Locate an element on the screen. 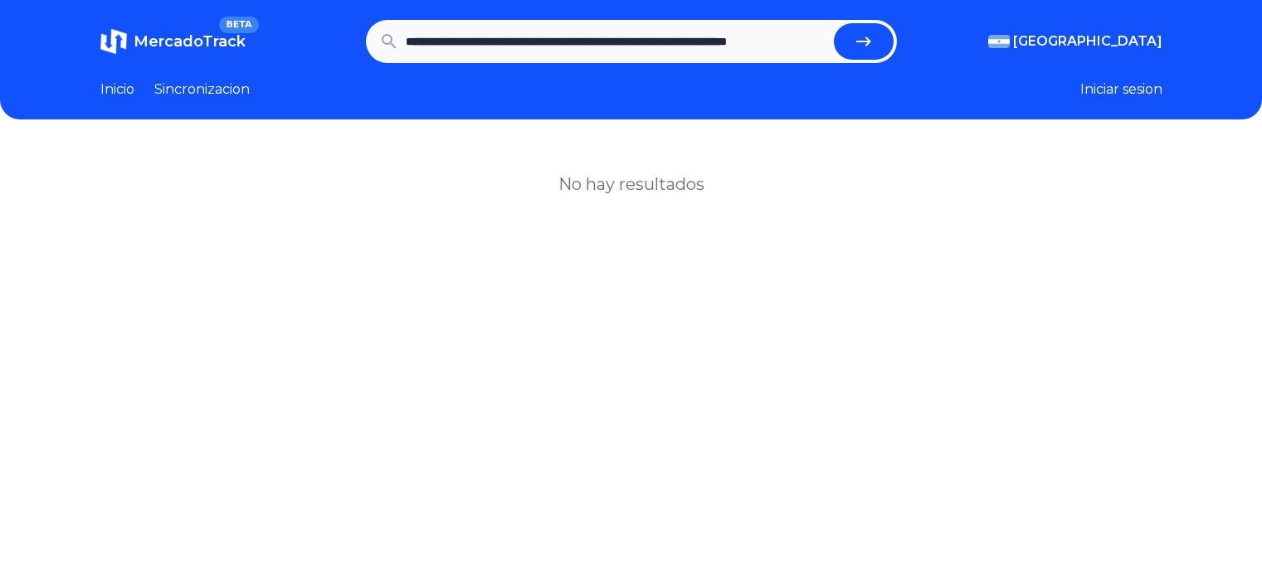 The height and width of the screenshot is (564, 1262). img: Argentina is located at coordinates (999, 41).